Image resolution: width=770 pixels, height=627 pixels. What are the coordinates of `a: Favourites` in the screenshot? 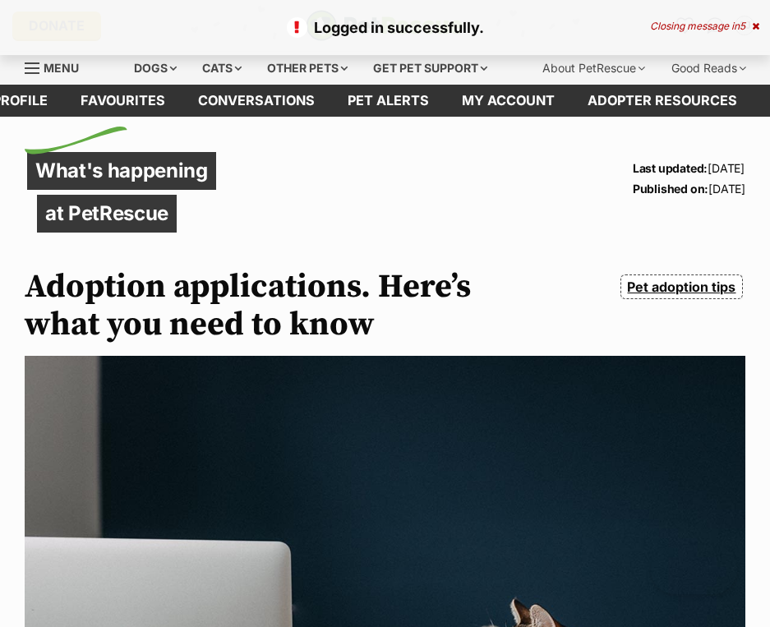 It's located at (123, 100).